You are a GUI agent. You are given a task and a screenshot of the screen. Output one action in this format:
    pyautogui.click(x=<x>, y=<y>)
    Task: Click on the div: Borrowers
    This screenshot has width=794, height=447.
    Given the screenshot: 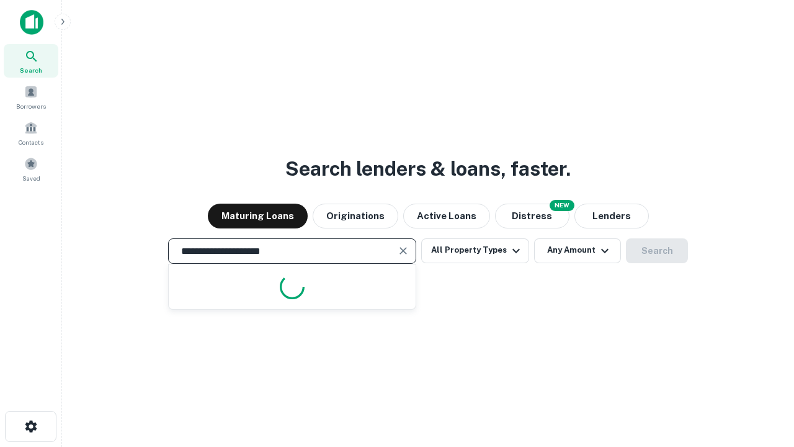 What is the action you would take?
    pyautogui.click(x=31, y=97)
    